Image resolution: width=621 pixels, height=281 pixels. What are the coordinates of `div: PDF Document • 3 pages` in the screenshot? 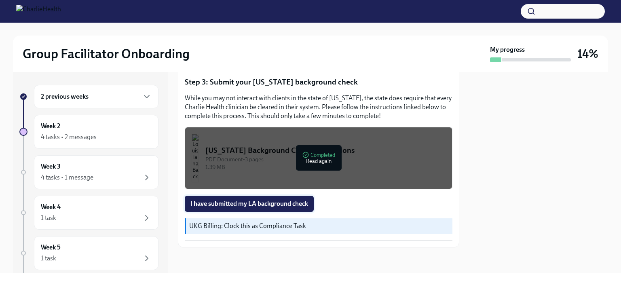 It's located at (326, 159).